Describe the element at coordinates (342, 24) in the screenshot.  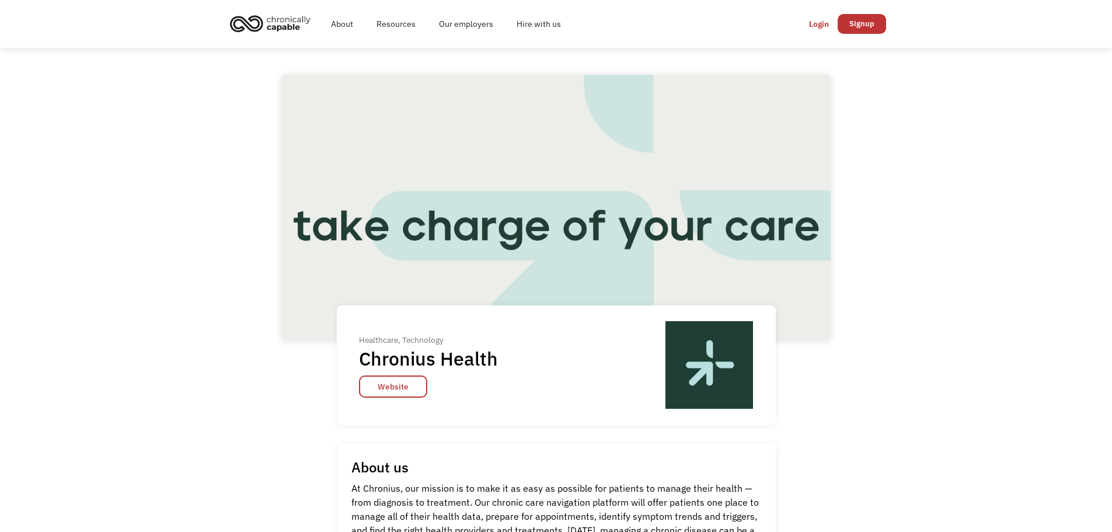
I see `a: About` at that location.